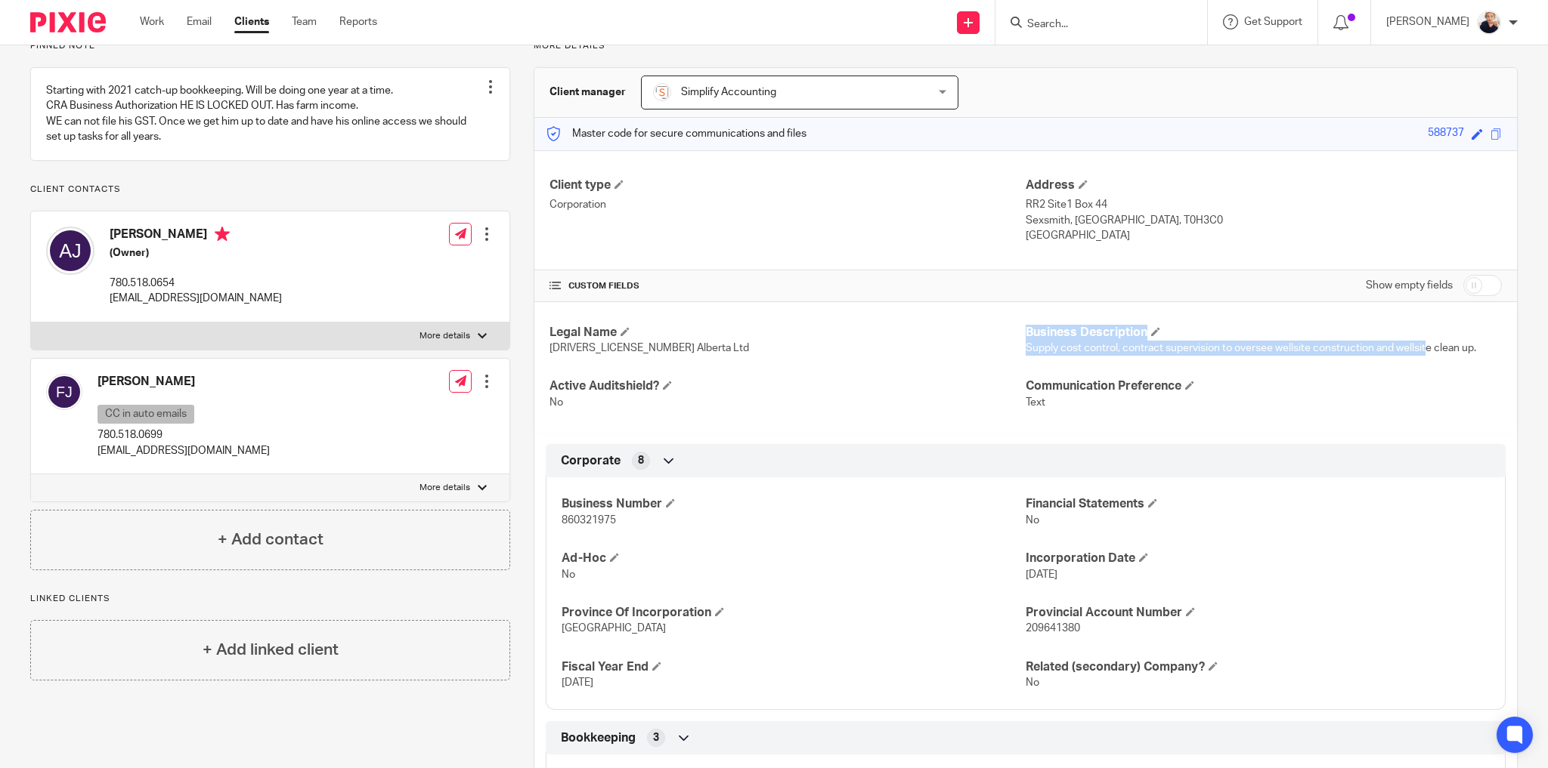 Image resolution: width=1548 pixels, height=768 pixels. I want to click on div: 588737, so click(1446, 134).